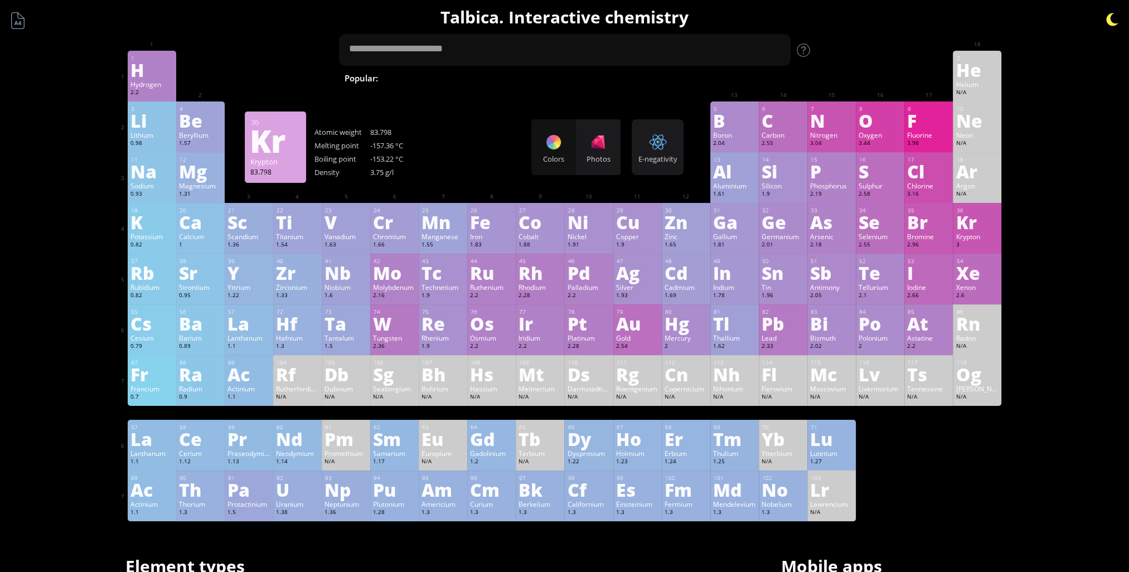  Describe the element at coordinates (831, 171) in the screenshot. I see `div: P` at that location.